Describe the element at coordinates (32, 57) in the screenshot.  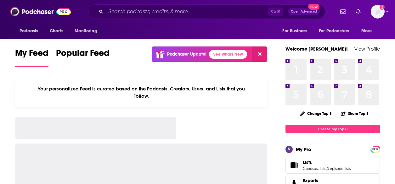
I see `a: My Feed` at that location.